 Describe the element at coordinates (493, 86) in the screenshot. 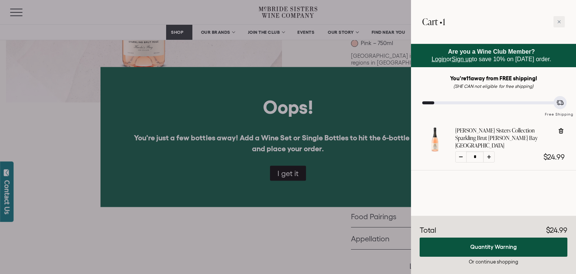

I see `em: (SHE CAN not eligible for free shipping)` at that location.